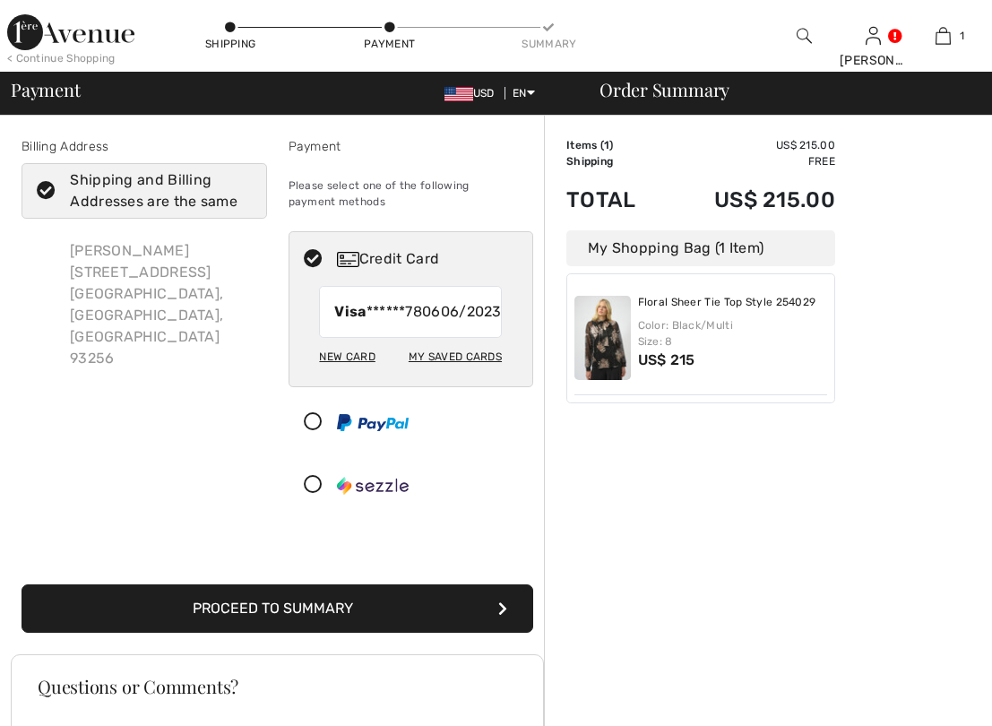  Describe the element at coordinates (277, 687) in the screenshot. I see `h3: Questions or Comments?` at that location.